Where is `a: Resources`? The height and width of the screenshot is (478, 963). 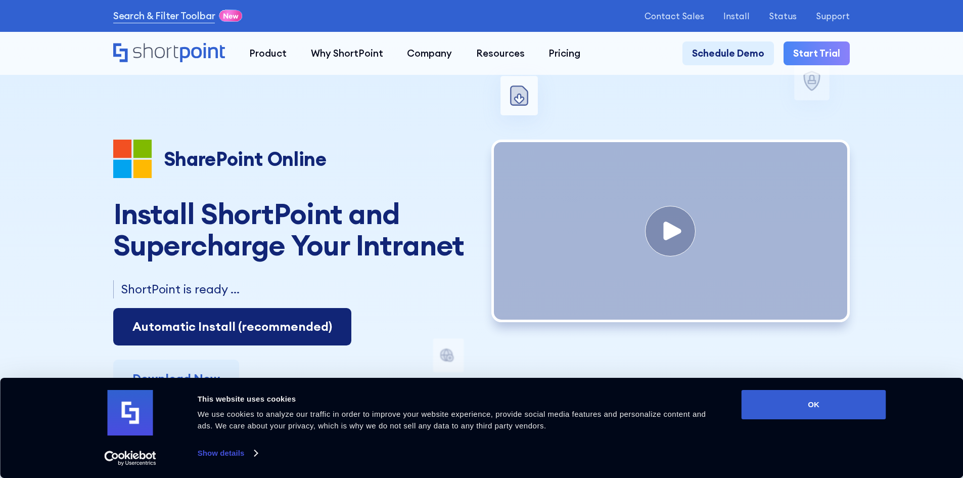 a: Resources is located at coordinates (501, 54).